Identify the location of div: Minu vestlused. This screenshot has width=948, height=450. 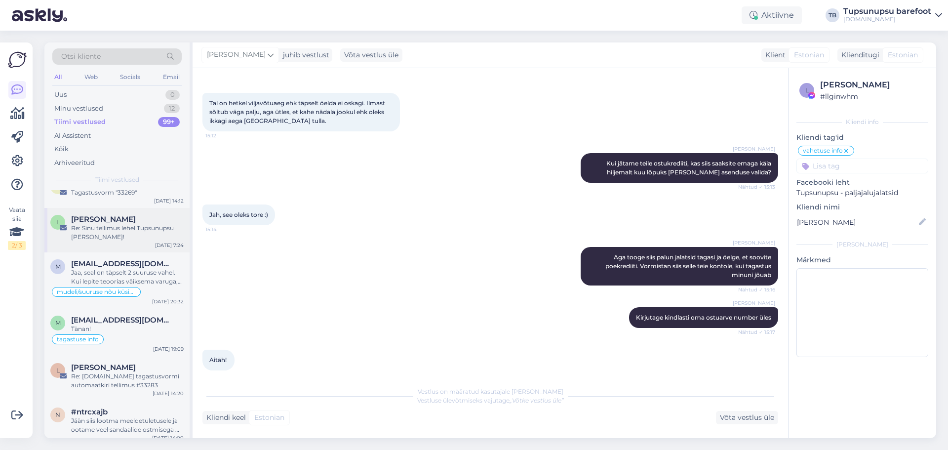
(79, 109).